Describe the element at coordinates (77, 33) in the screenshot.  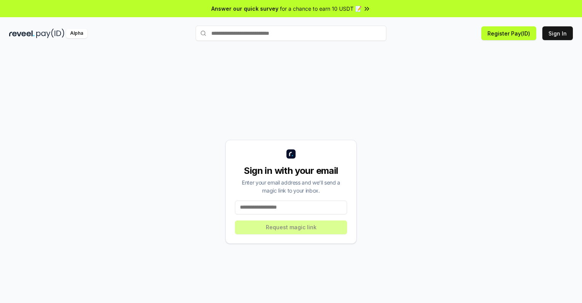
I see `div: Alpha` at that location.